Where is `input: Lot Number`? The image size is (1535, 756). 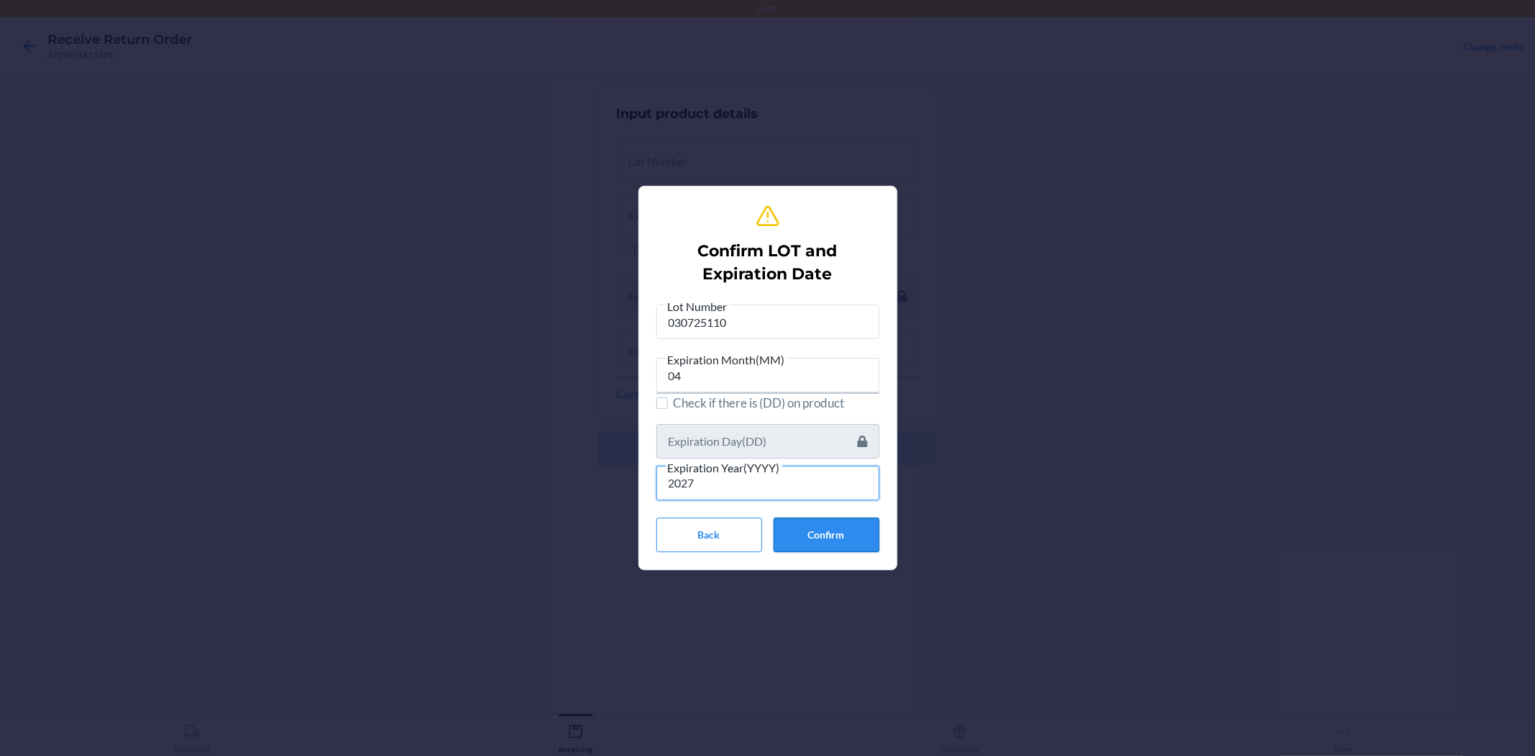
input: Lot Number is located at coordinates (768, 322).